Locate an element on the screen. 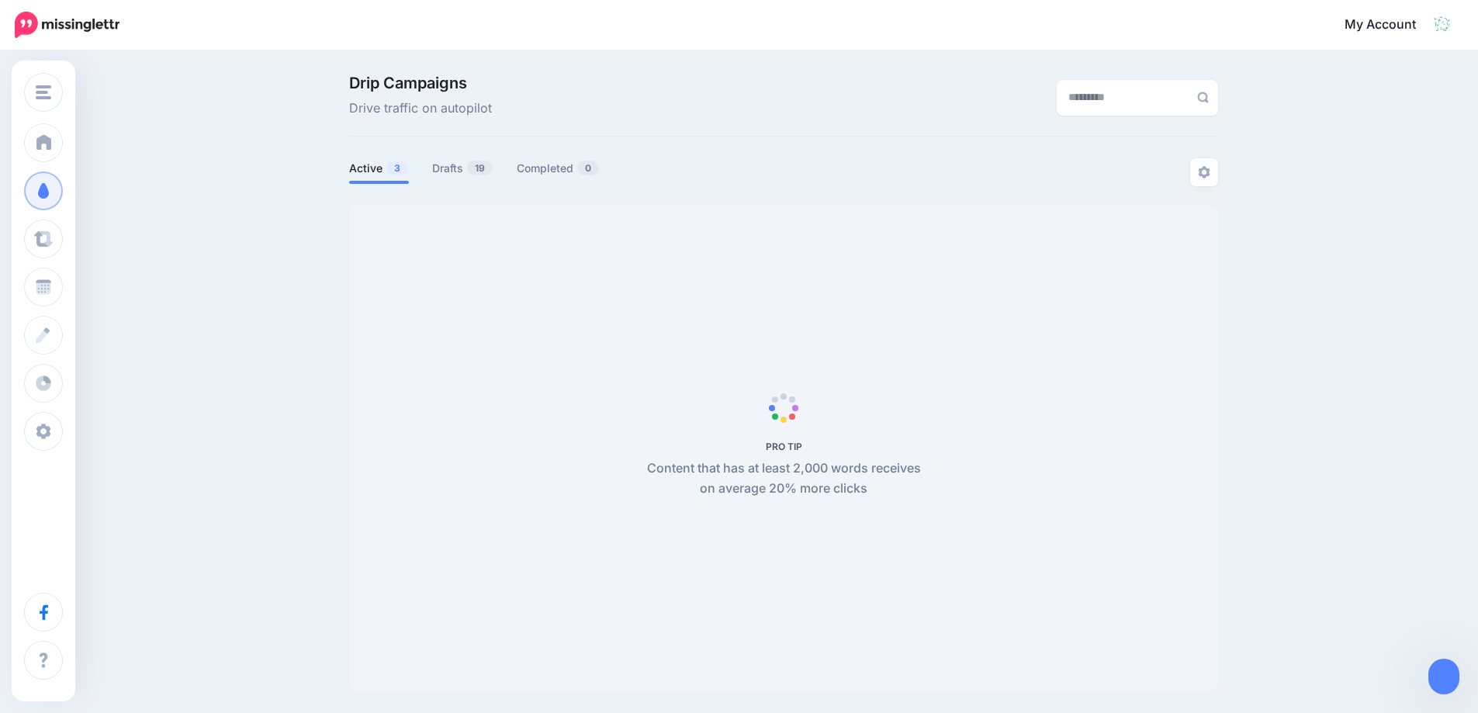 The height and width of the screenshot is (713, 1478). a: Drafts19 is located at coordinates (462, 168).